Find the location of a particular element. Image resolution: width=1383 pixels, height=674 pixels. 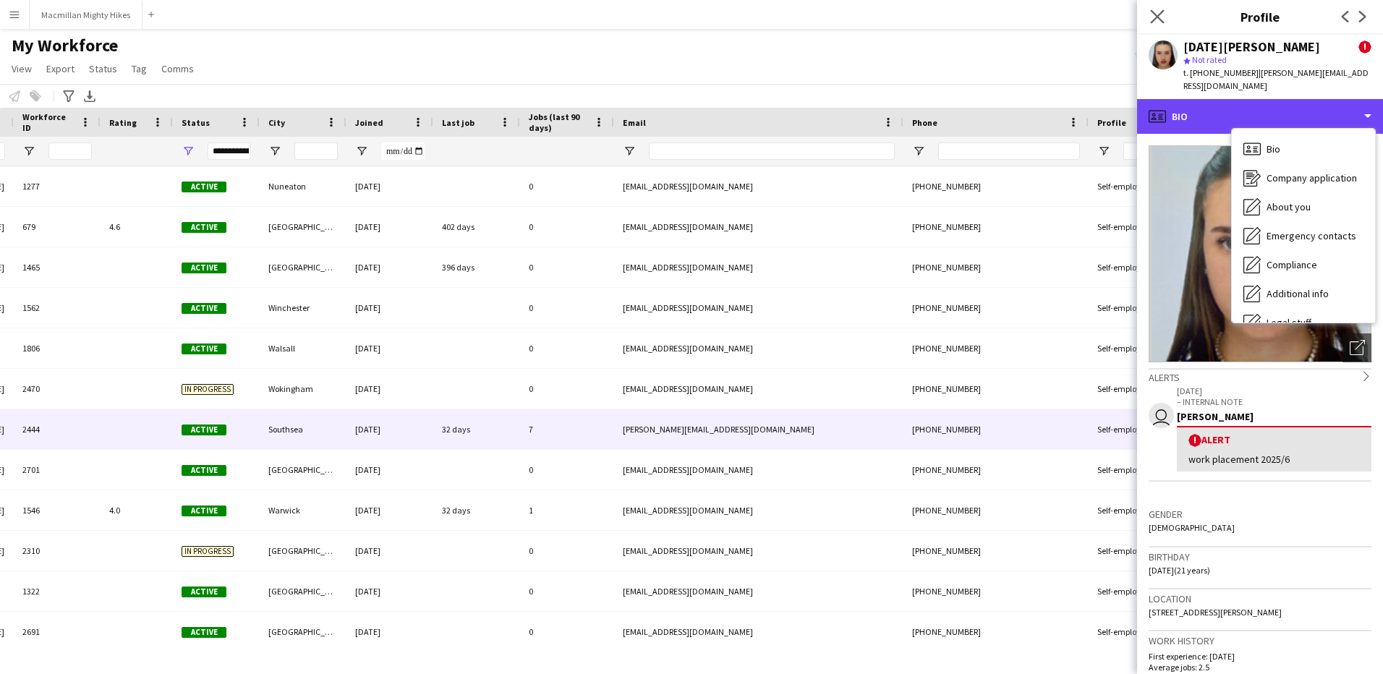

span: Compliance is located at coordinates (1292, 265).